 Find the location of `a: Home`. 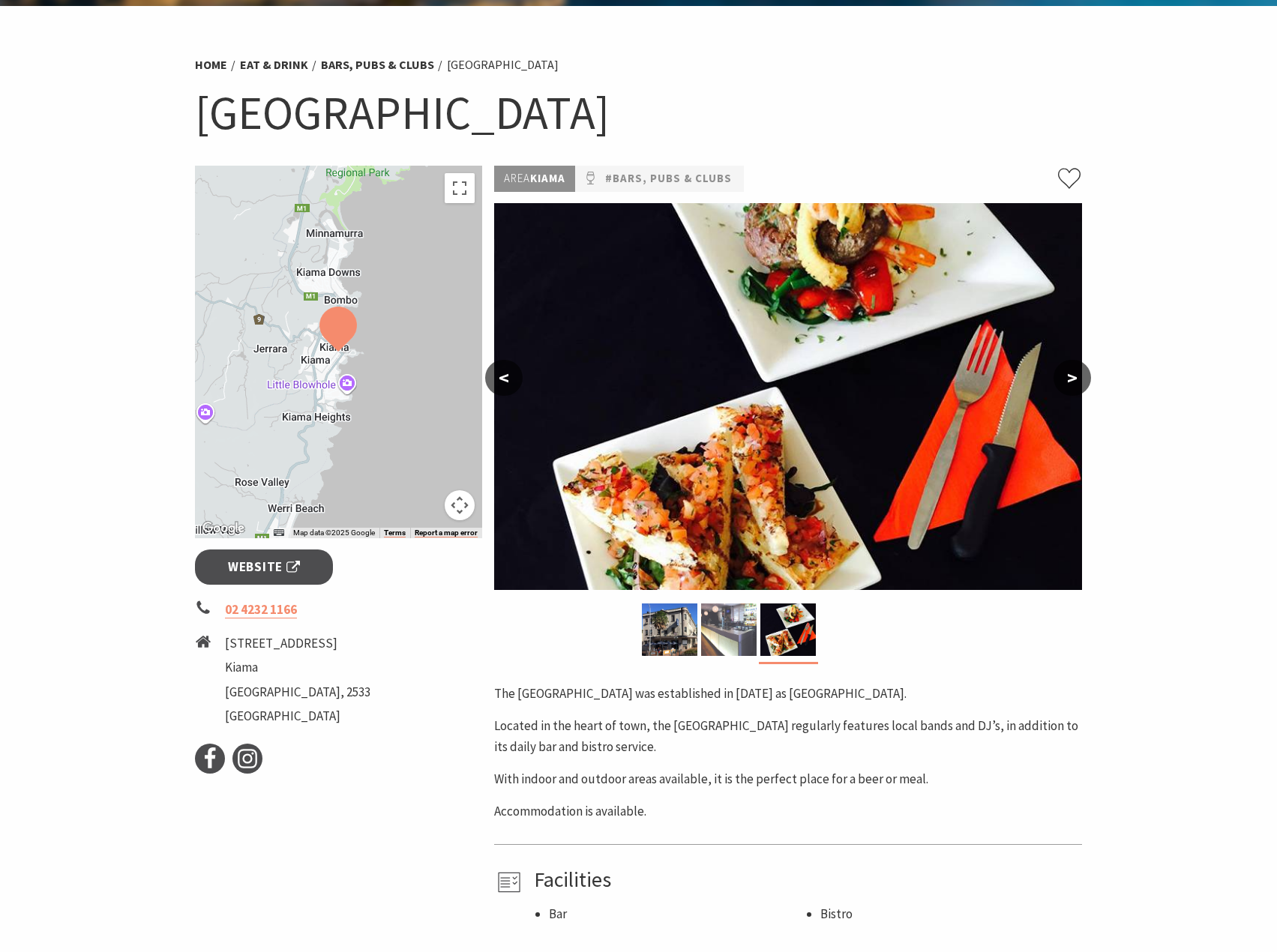

a: Home is located at coordinates (211, 64).